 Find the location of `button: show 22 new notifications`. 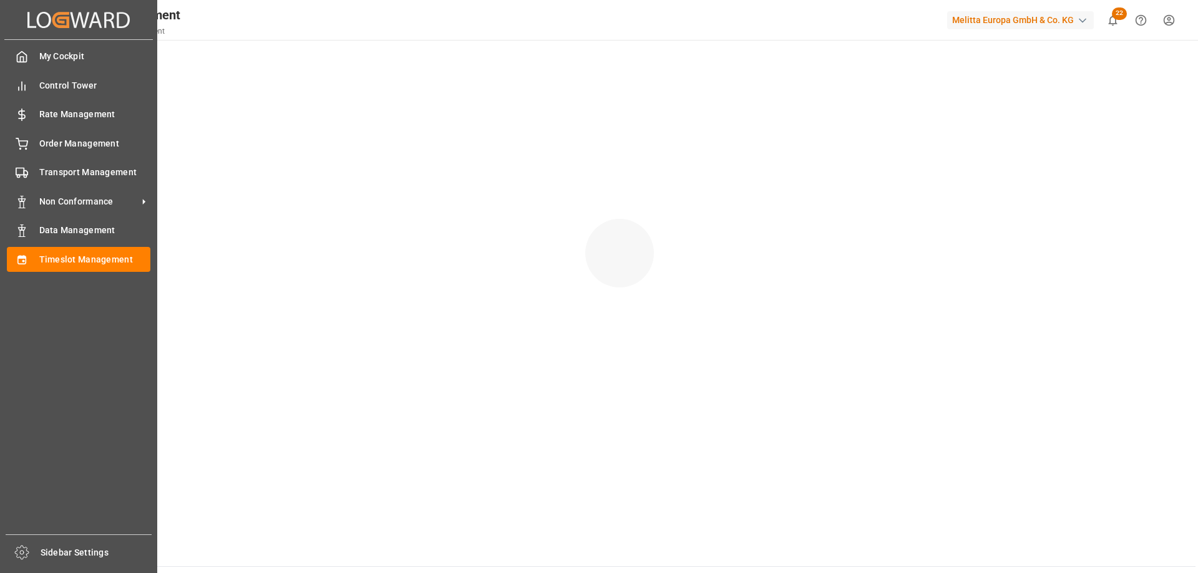

button: show 22 new notifications is located at coordinates (1112, 20).